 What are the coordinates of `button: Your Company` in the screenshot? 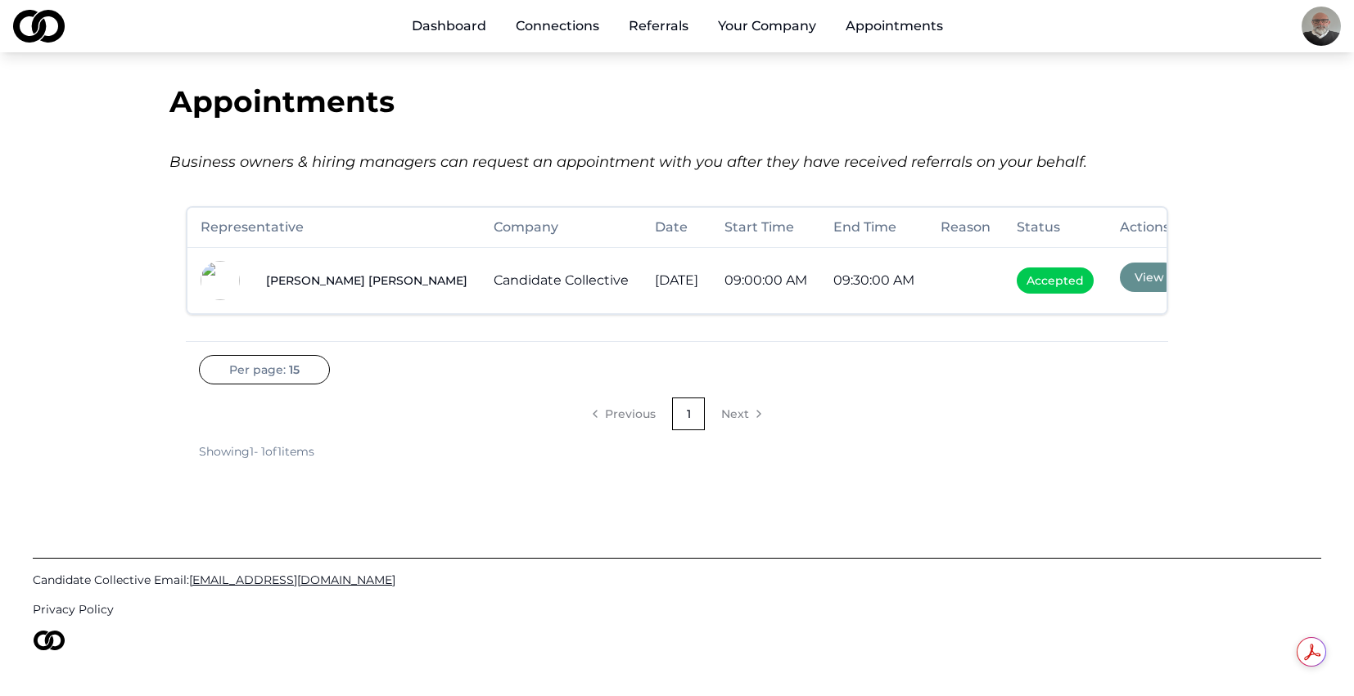 It's located at (767, 26).